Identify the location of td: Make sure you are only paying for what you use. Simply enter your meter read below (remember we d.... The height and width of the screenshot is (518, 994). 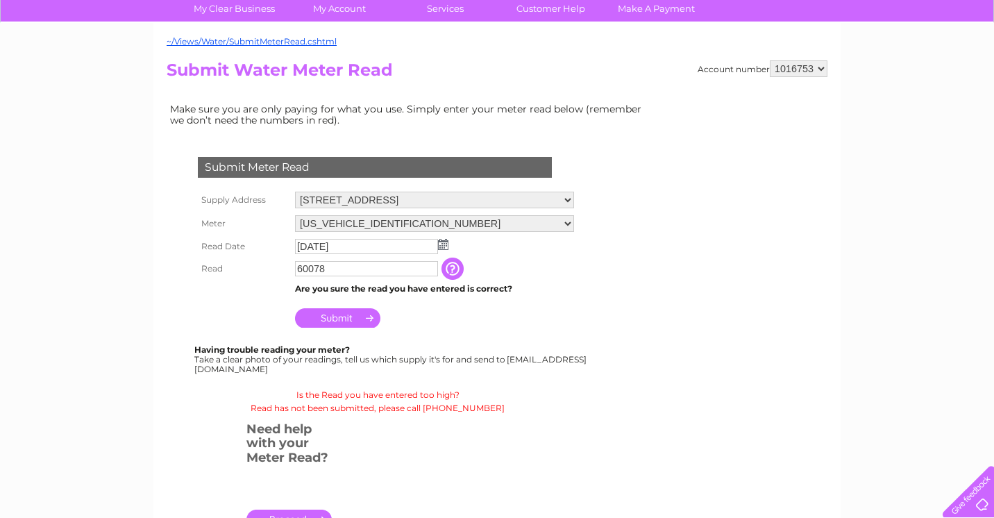
(410, 115).